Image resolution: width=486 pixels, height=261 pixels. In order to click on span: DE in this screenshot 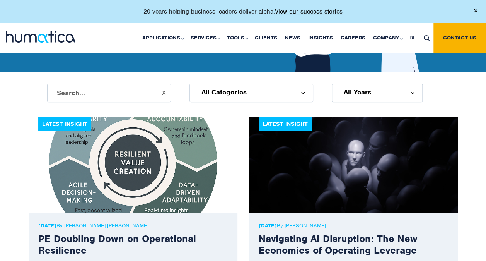, I will do `click(413, 38)`.